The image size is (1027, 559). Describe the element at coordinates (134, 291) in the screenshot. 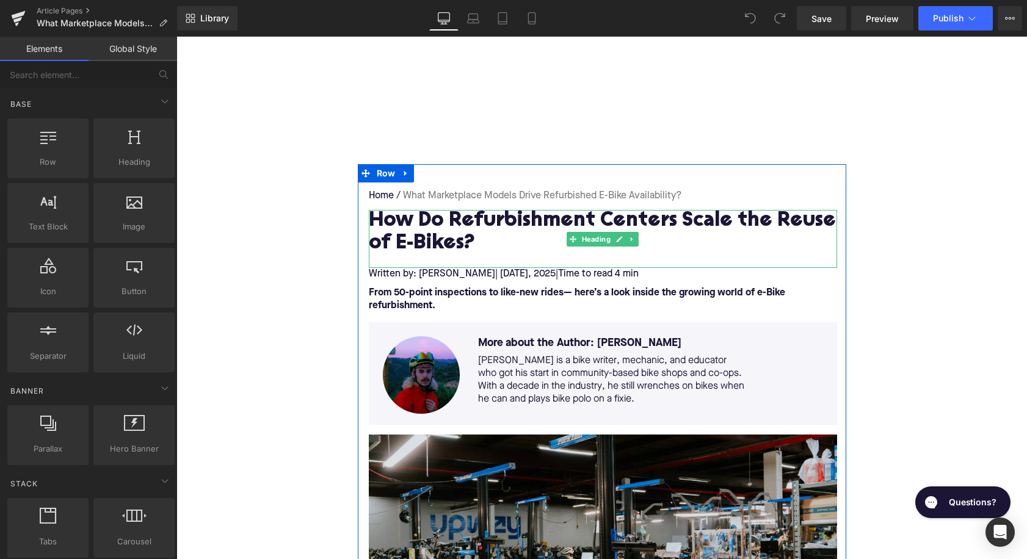

I see `span: Button` at that location.